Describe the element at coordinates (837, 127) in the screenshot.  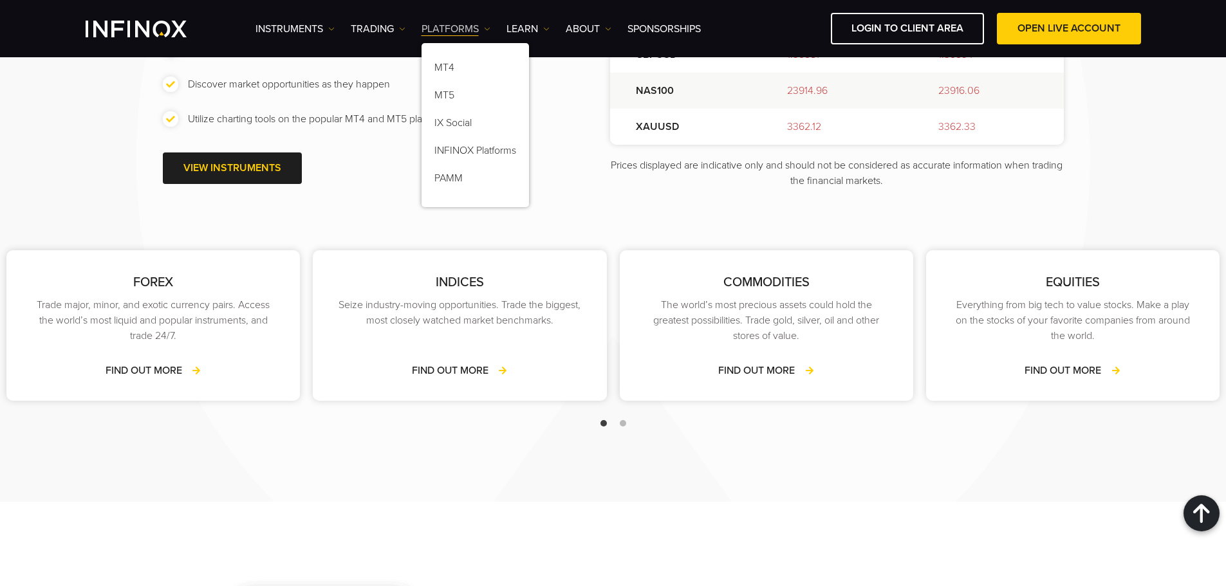
I see `td: 3362.12` at that location.